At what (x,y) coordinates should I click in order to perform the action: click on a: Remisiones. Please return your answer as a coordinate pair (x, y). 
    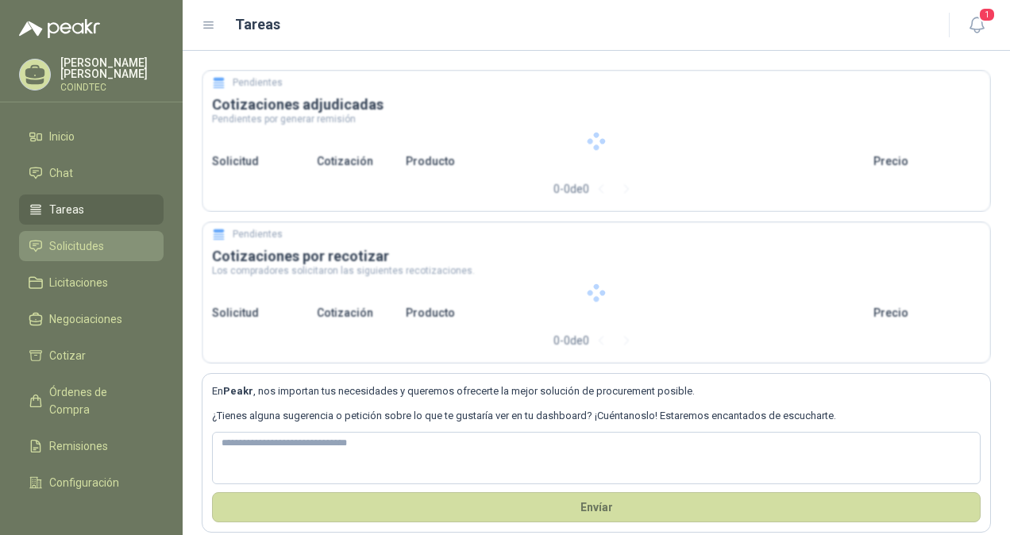
    Looking at the image, I should click on (91, 446).